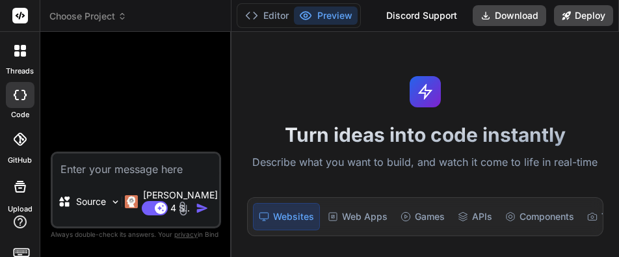 This screenshot has width=619, height=257. What do you see at coordinates (421, 16) in the screenshot?
I see `div: Discord Support` at bounding box center [421, 16].